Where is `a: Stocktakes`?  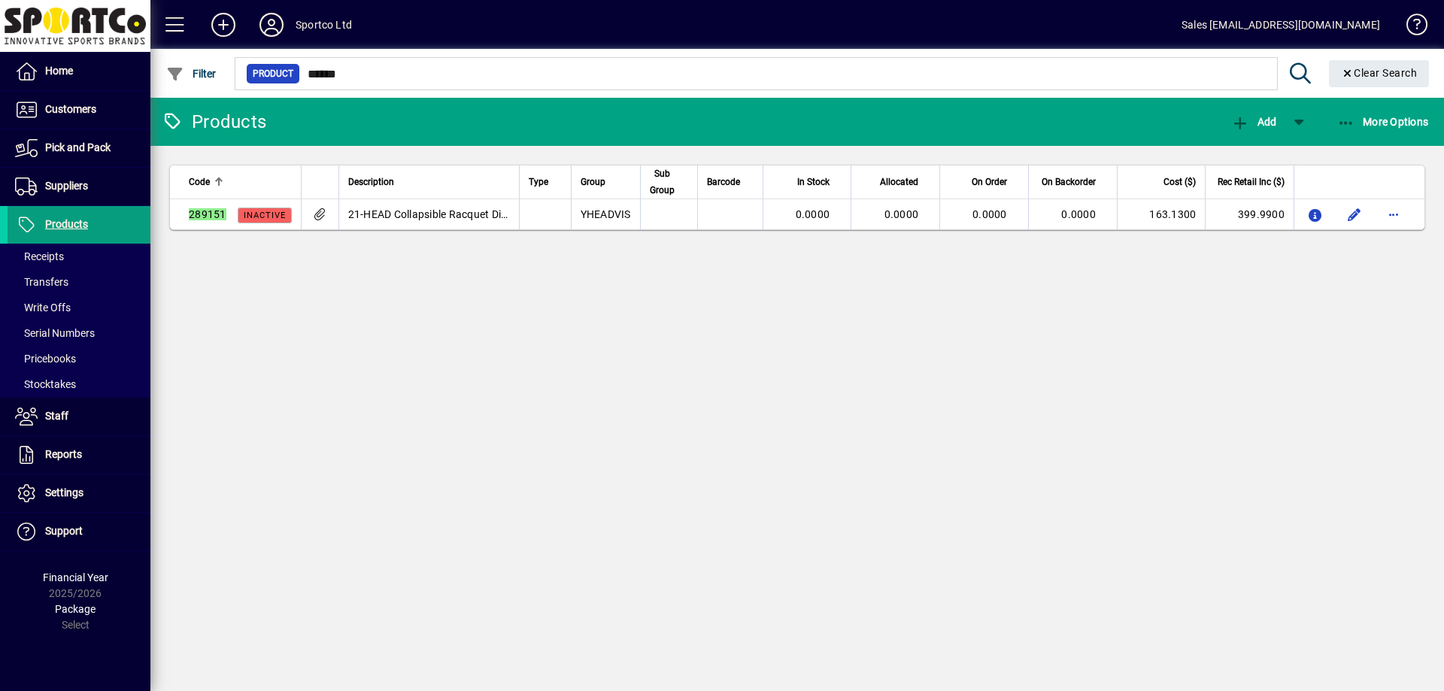
a: Stocktakes is located at coordinates (79, 384).